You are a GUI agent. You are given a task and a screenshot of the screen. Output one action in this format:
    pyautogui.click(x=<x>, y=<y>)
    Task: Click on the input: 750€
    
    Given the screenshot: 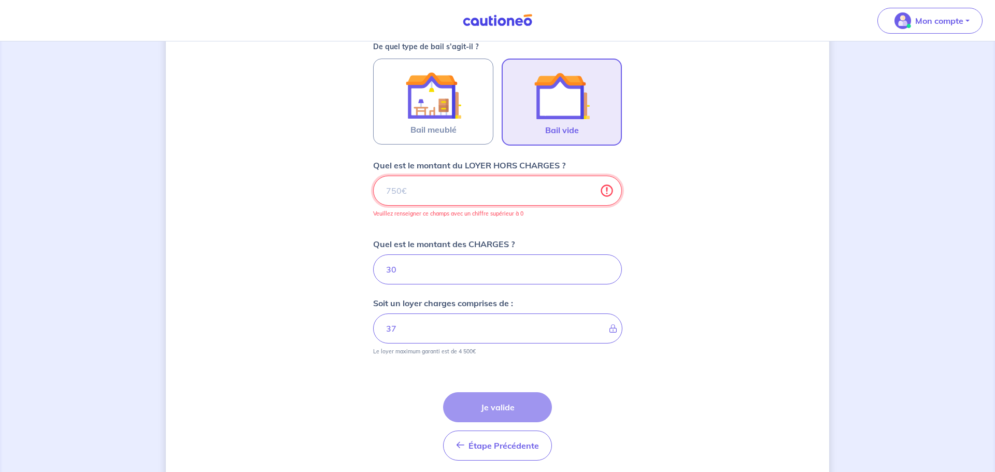 What is the action you would take?
    pyautogui.click(x=498, y=191)
    